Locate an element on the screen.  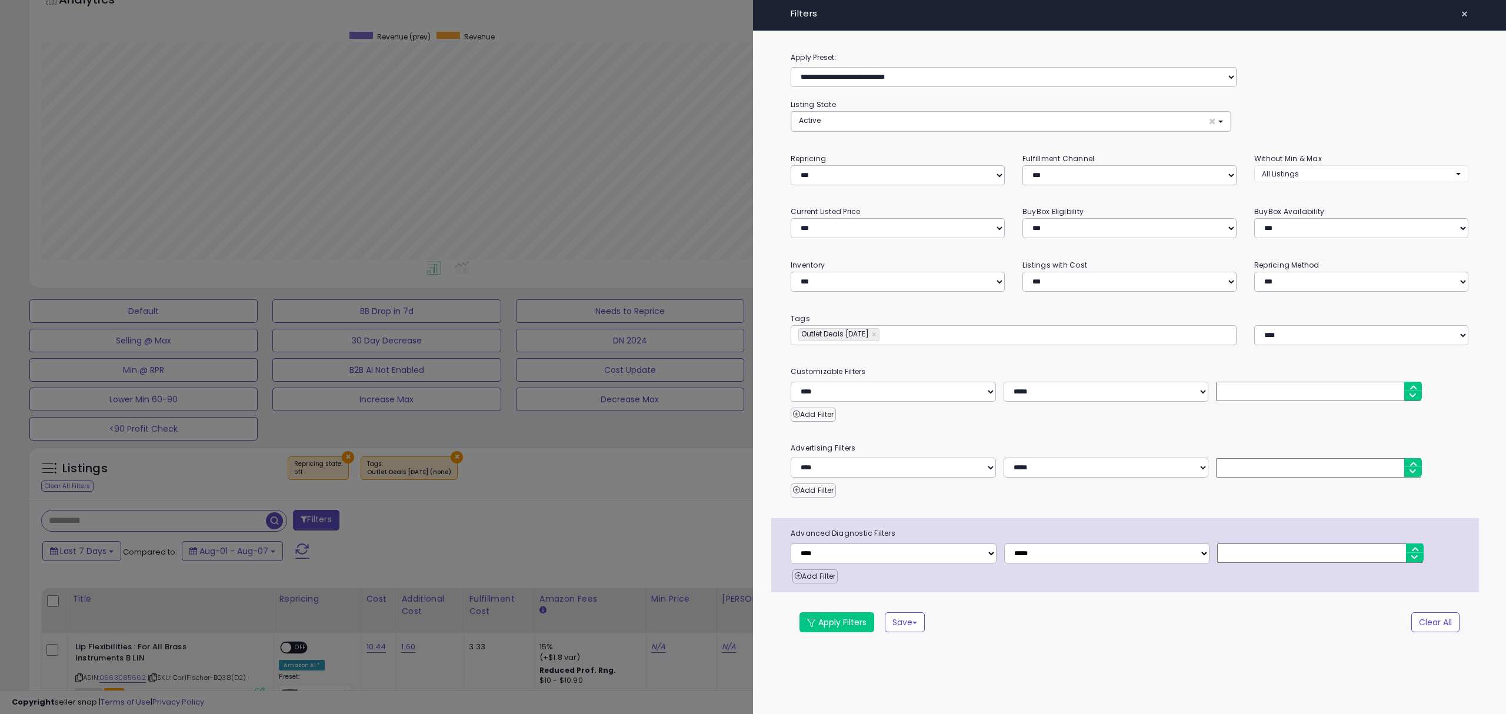
small: Advertising Filters is located at coordinates (1129, 448).